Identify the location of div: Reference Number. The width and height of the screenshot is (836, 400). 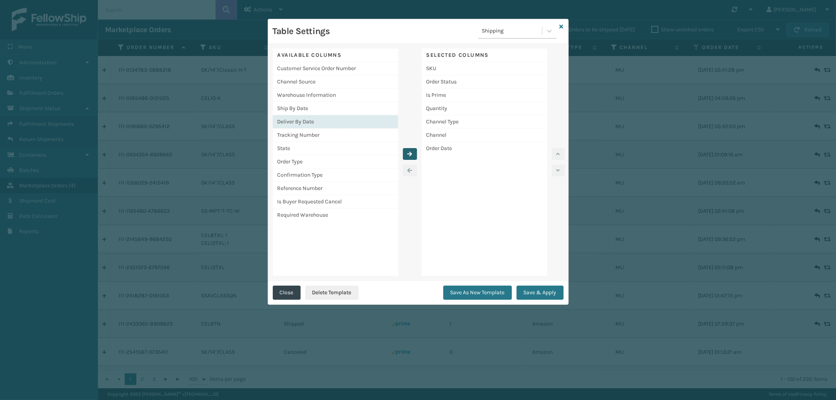
(335, 188).